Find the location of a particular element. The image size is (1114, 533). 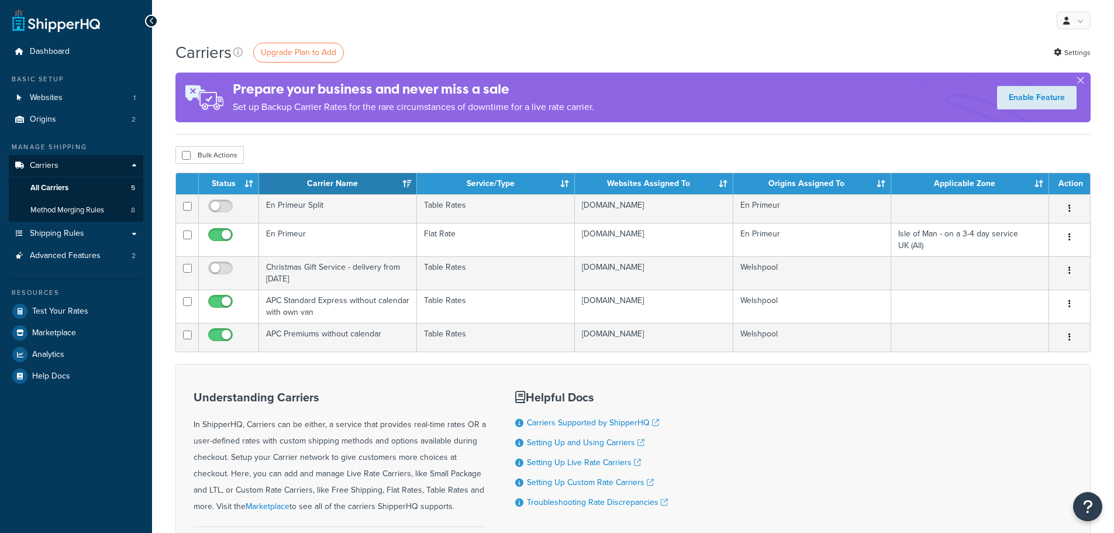

li: Test Your Rates is located at coordinates (76, 311).